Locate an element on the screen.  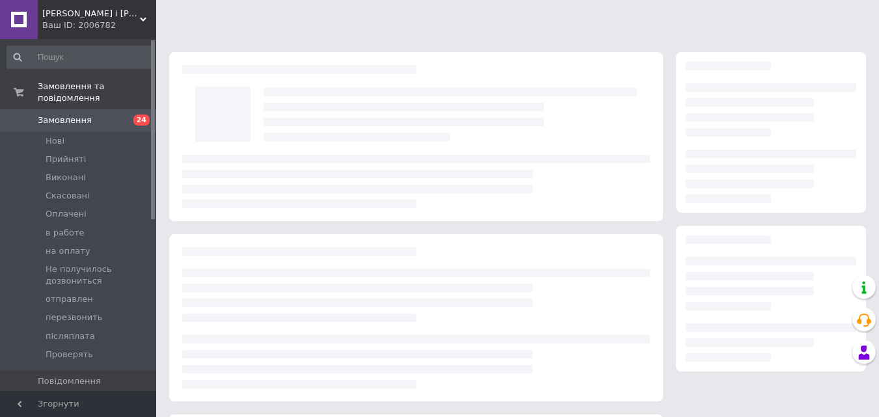
span: Не получилось дозвониться is located at coordinates (99, 275).